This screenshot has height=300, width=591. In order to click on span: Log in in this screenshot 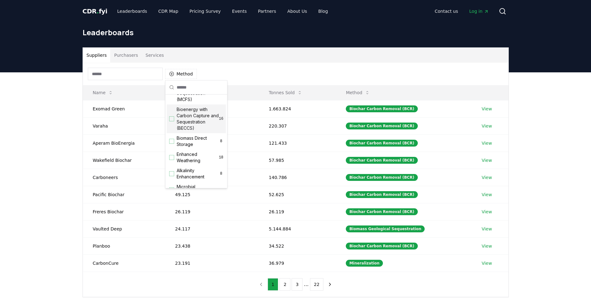, I will do `click(479, 11)`.